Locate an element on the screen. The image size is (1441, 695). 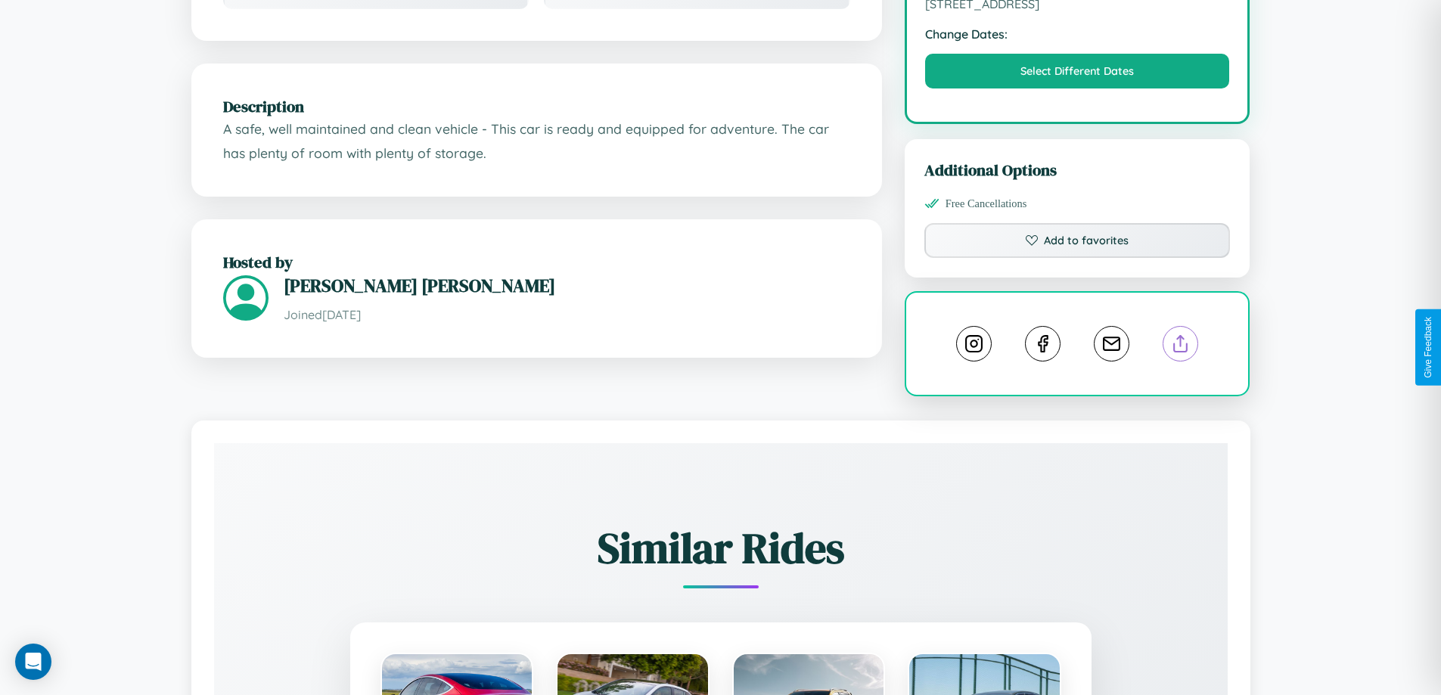
h3: Additional Options is located at coordinates (1077, 169).